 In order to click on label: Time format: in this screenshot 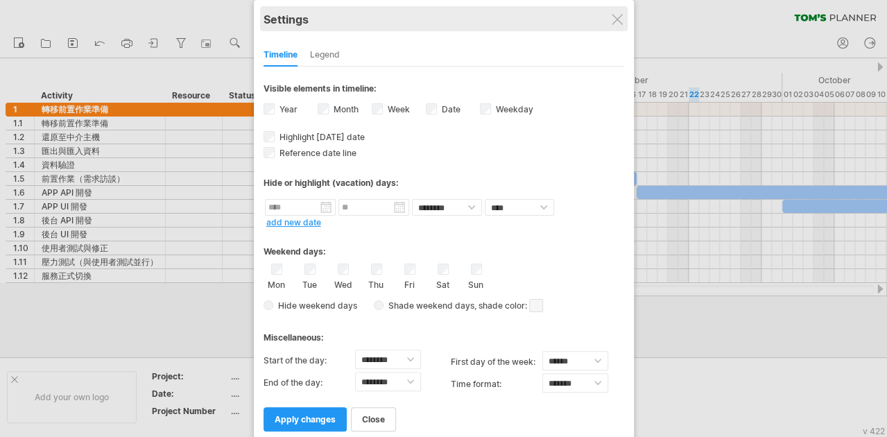, I will do `click(497, 384)`.